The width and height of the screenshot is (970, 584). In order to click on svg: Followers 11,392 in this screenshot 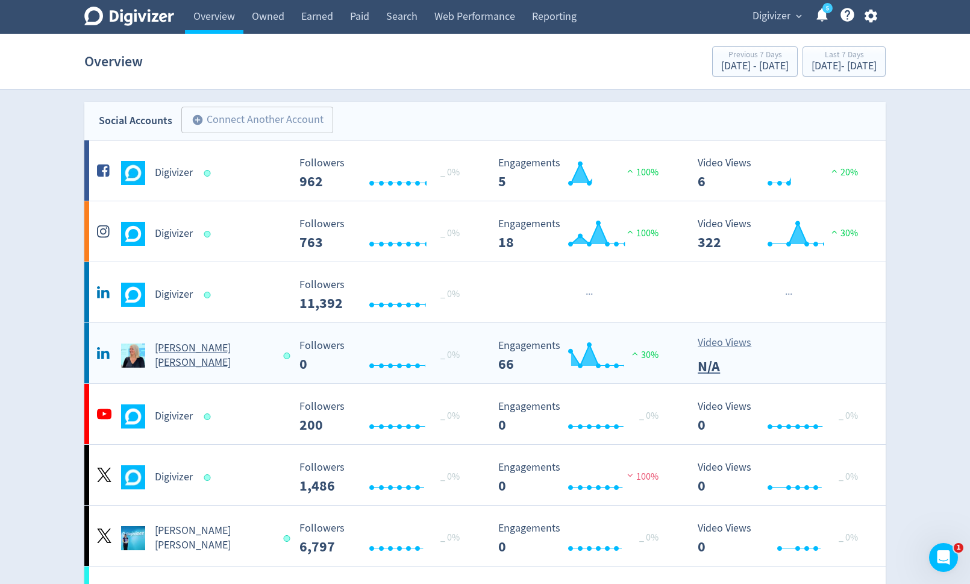, I will do `click(384, 295)`.